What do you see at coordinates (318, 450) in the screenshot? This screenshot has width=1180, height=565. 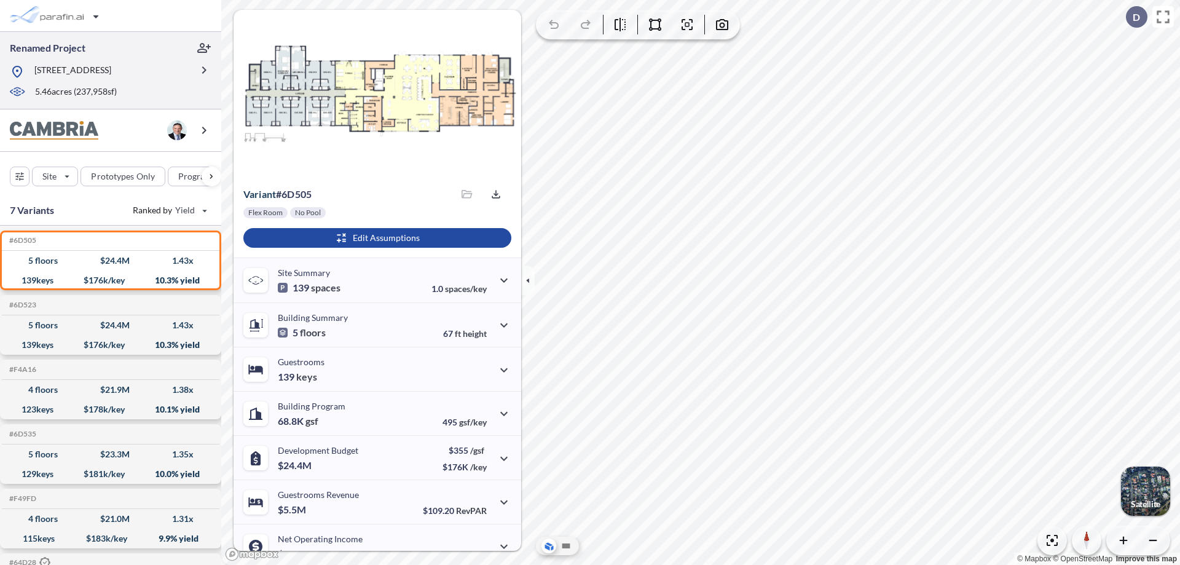 I see `p: Development Budget` at bounding box center [318, 450].